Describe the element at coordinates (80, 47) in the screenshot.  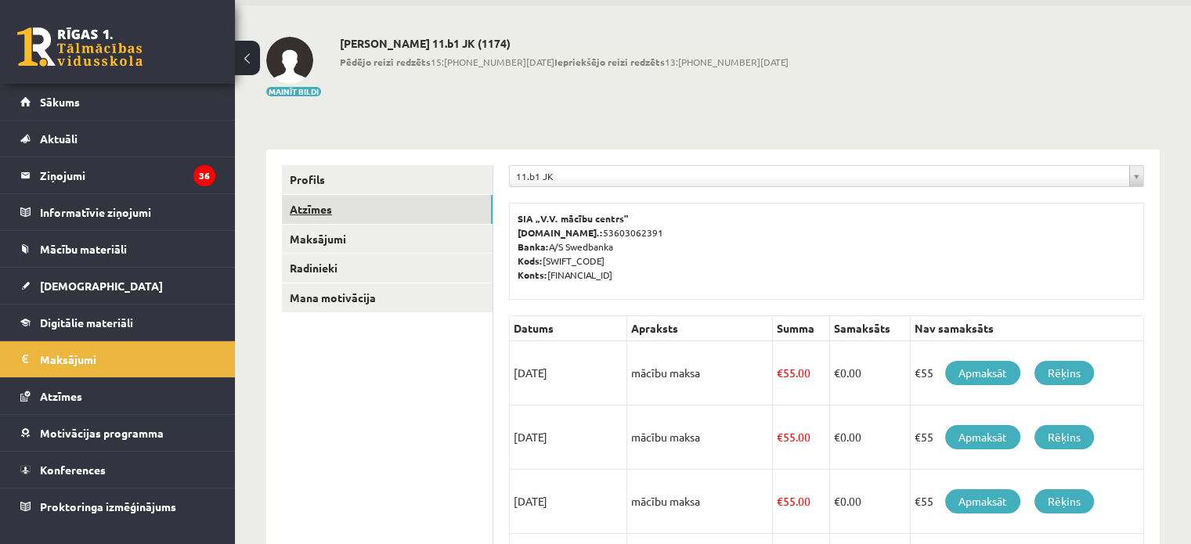
I see `a: Rīgas 1. Tālmācības vidusskola` at that location.